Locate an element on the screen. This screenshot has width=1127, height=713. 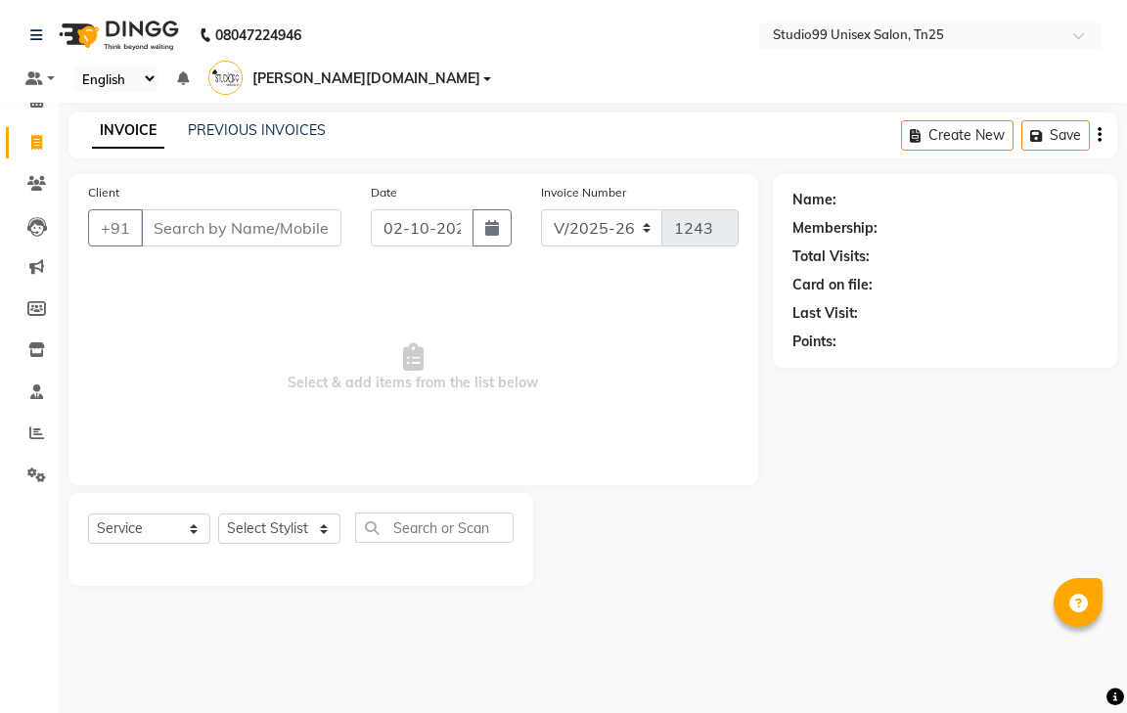
img: VAISHALI.TK is located at coordinates (225, 77).